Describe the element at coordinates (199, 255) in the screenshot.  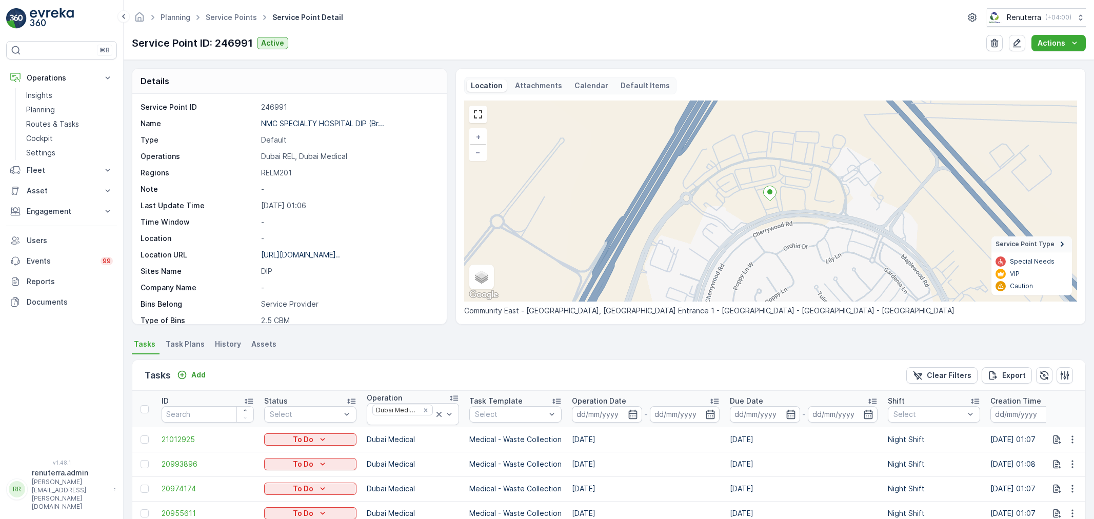
I see `p: Location URL` at that location.